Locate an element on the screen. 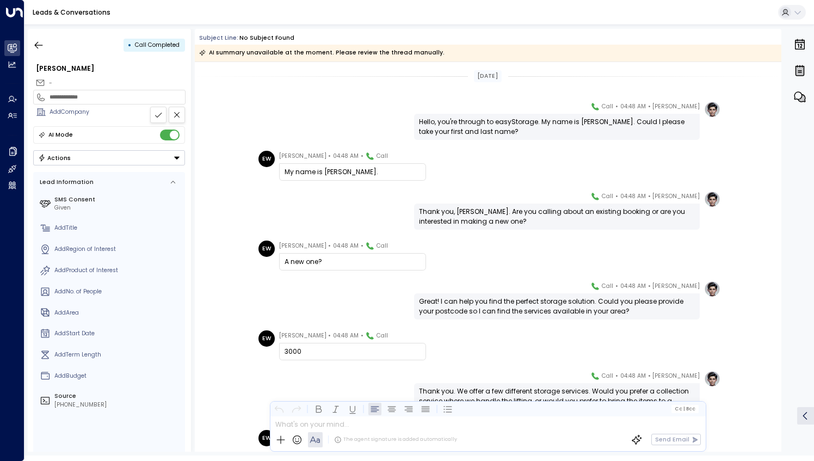  div: Given is located at coordinates (118, 208).